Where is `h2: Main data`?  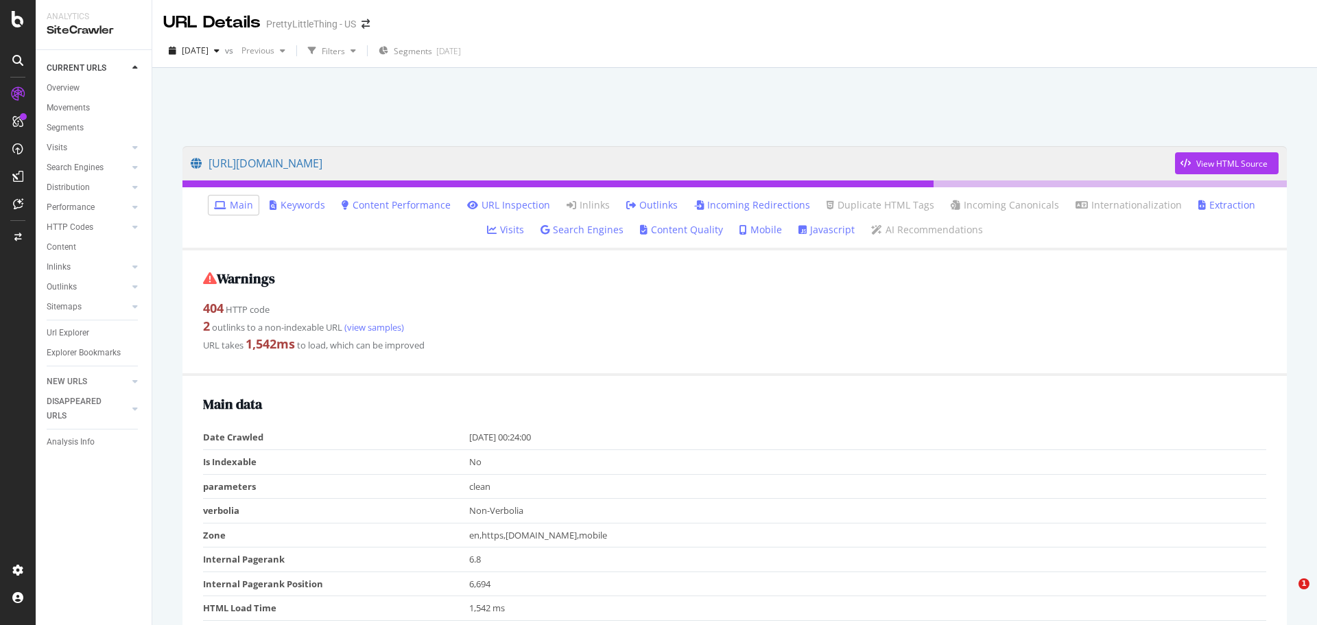 h2: Main data is located at coordinates (735, 404).